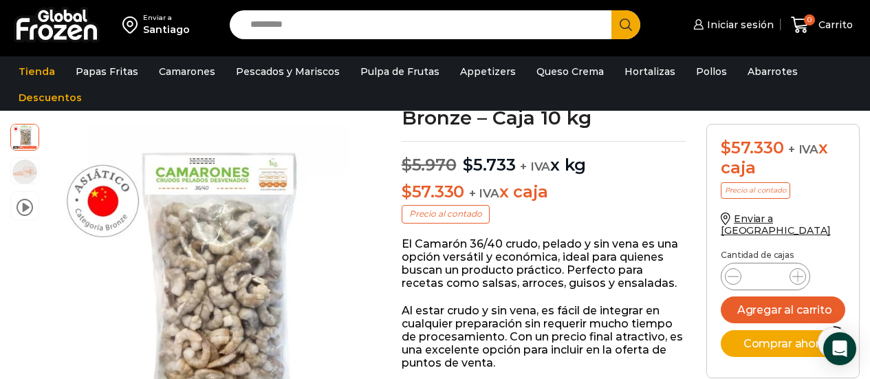 This screenshot has height=379, width=870. Describe the element at coordinates (739, 25) in the screenshot. I see `span: Iniciar sesión` at that location.